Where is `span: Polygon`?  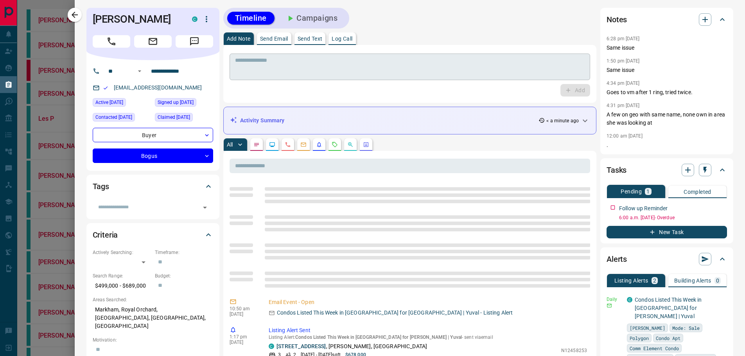 span: Polygon is located at coordinates (639, 338).